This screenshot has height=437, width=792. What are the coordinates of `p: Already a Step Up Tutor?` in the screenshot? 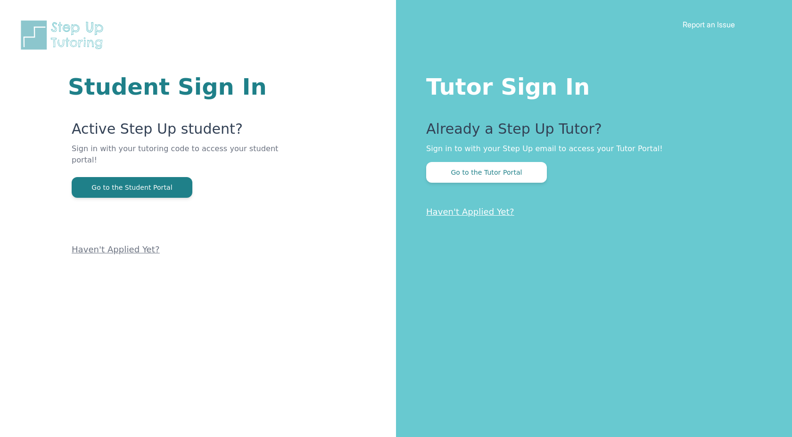 It's located at (590, 132).